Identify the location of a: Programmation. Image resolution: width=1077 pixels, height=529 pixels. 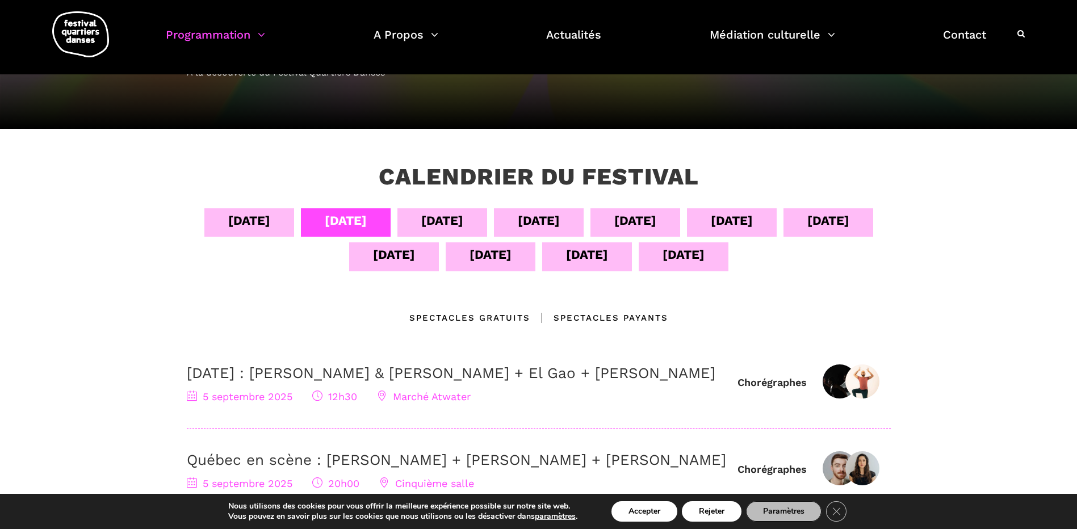
(215, 41).